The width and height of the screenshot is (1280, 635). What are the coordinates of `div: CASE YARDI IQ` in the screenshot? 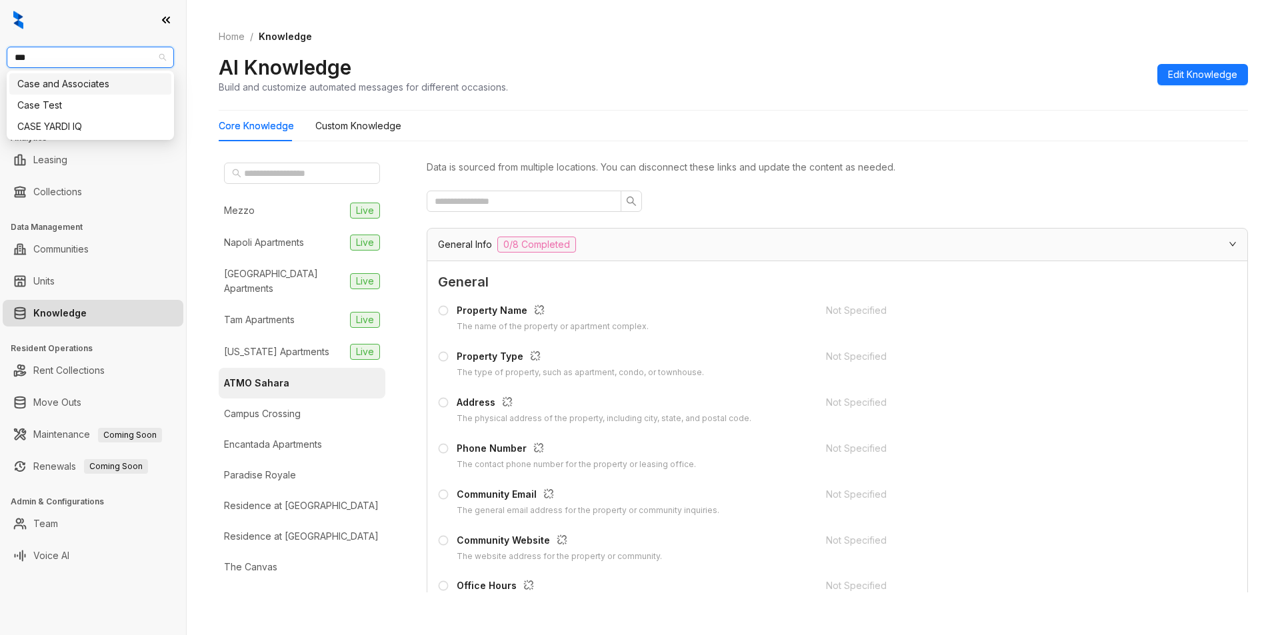 It's located at (90, 127).